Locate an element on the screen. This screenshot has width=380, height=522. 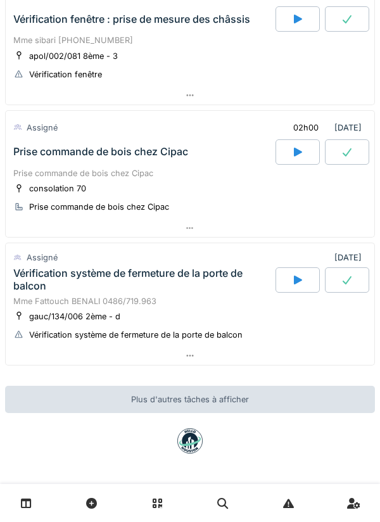
div: Vérification fenêtre is located at coordinates (65, 74).